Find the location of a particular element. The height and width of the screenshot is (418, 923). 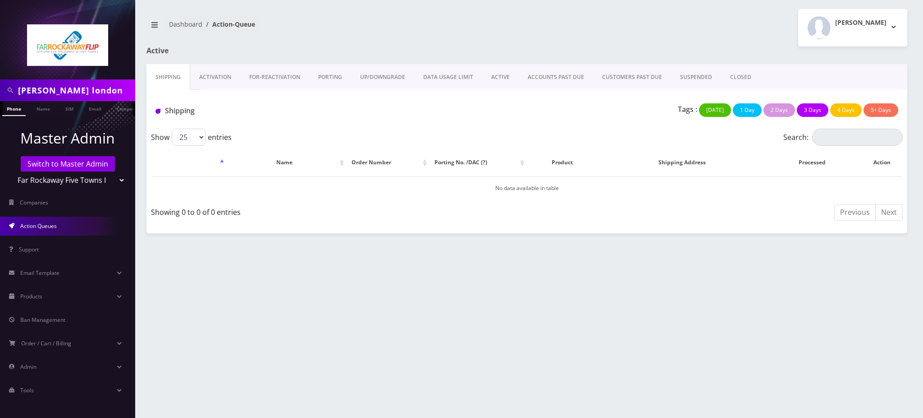

button: 2 Days is located at coordinates (780, 110).